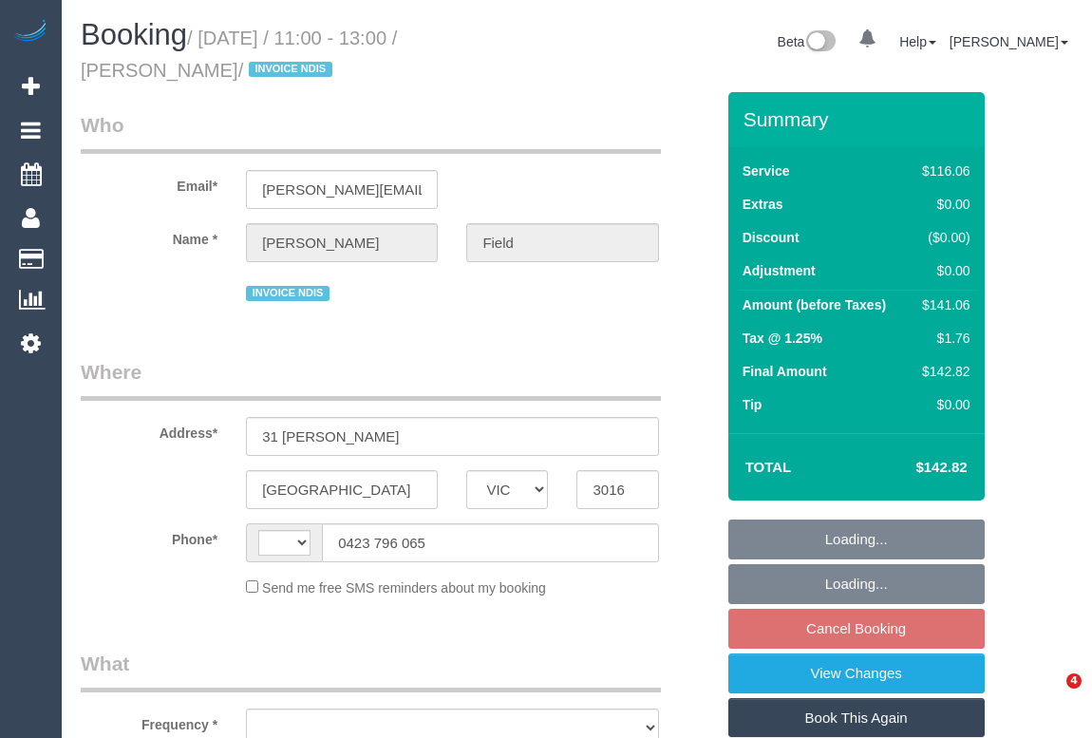 Image resolution: width=1092 pixels, height=738 pixels. What do you see at coordinates (942, 371) in the screenshot?
I see `div: $142.82` at bounding box center [942, 371].